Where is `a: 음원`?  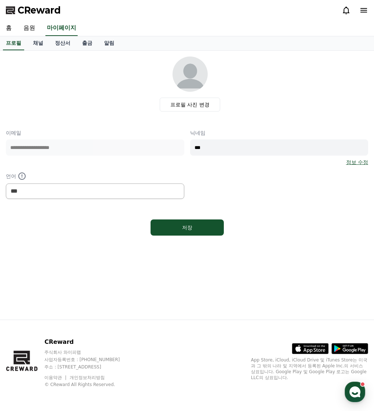 a: 음원 is located at coordinates (29, 28).